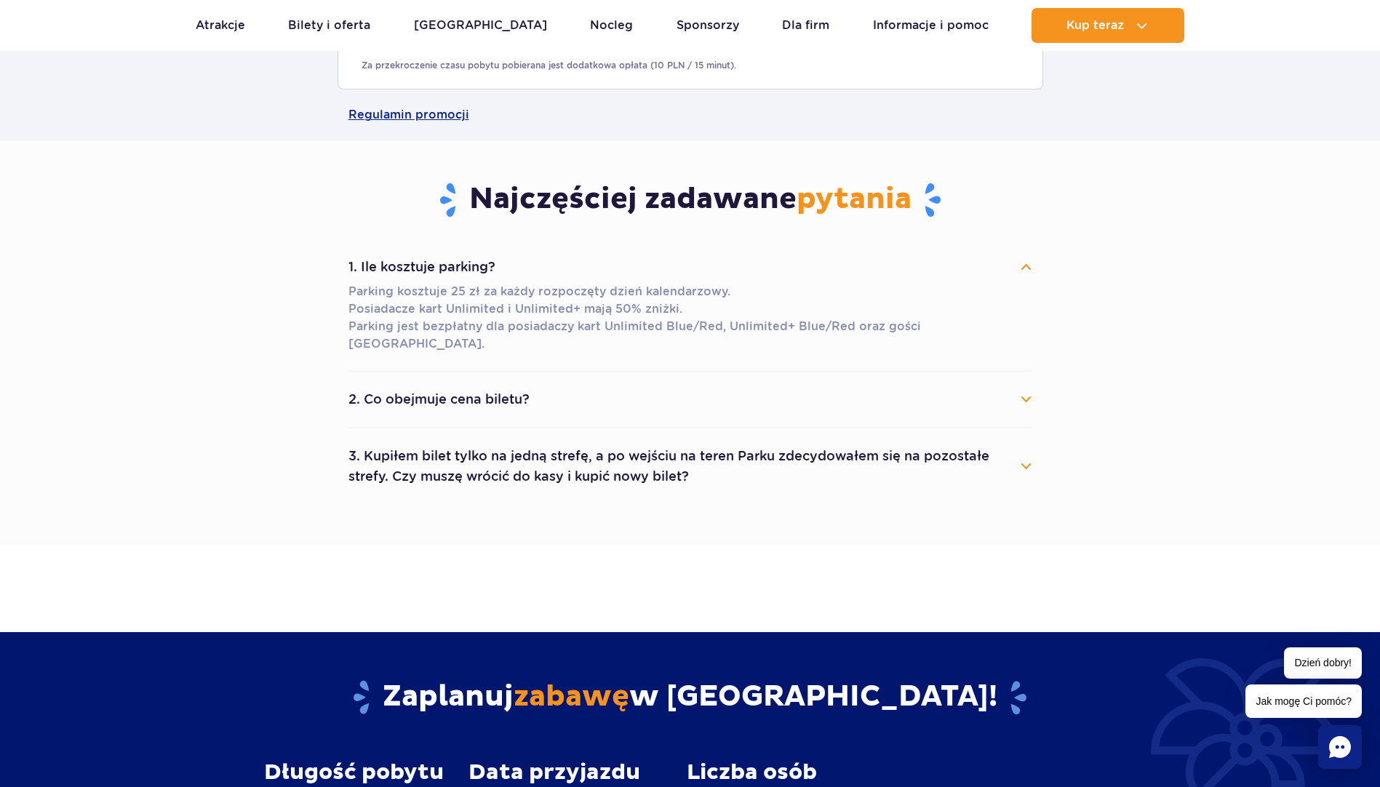 This screenshot has width=1380, height=787. Describe the element at coordinates (1323, 663) in the screenshot. I see `span: Dzień dobry!` at that location.